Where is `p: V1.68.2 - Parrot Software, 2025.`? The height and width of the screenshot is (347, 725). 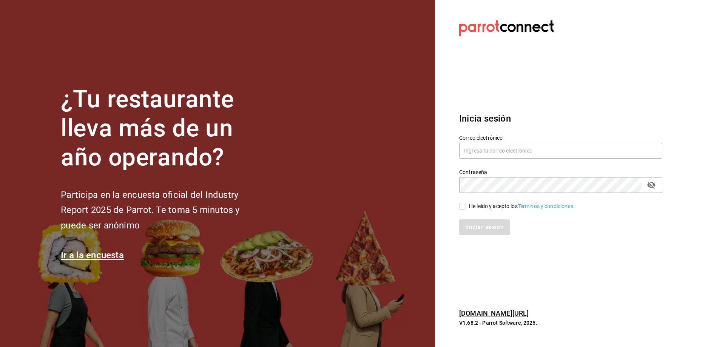
p: V1.68.2 - Parrot Software, 2025. is located at coordinates (561, 323).